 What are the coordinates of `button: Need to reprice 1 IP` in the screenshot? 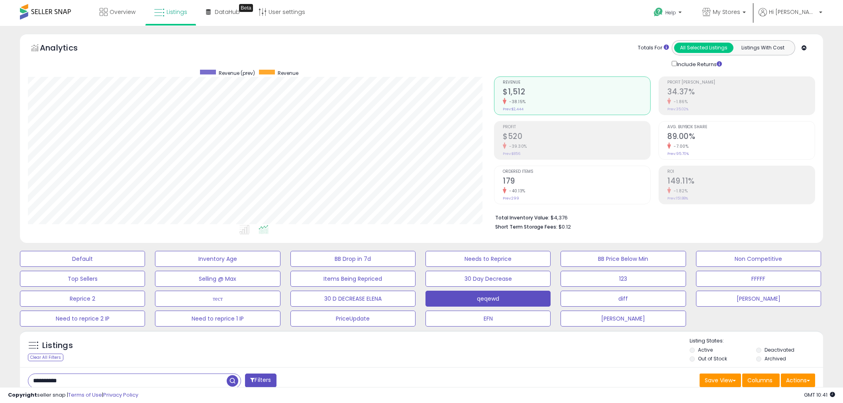 It's located at (218, 319).